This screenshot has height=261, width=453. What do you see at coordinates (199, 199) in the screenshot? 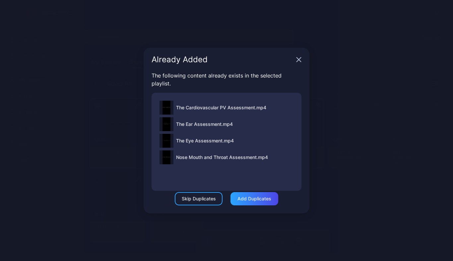
I see `div: Skip Duplicates` at bounding box center [199, 199].